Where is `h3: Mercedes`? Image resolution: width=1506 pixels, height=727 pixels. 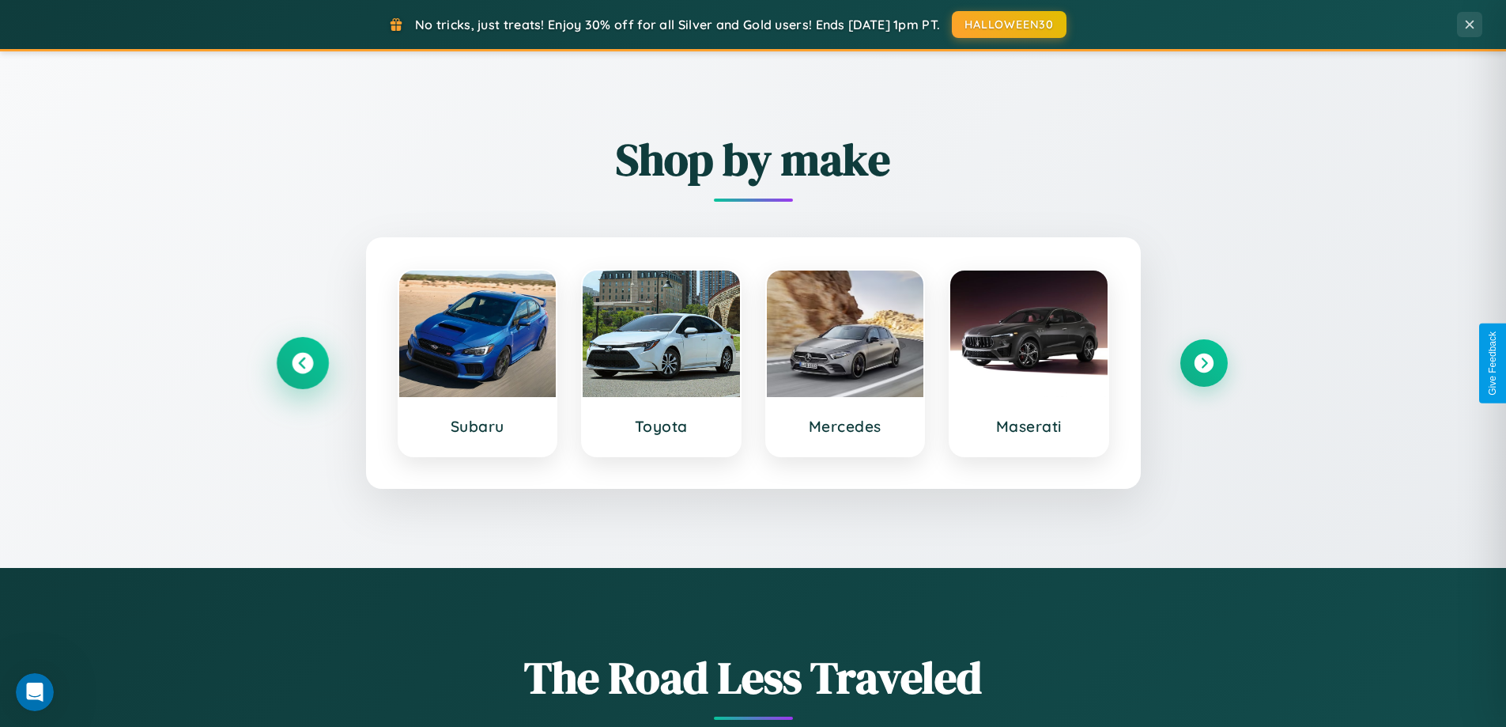
h3: Mercedes is located at coordinates (845, 426).